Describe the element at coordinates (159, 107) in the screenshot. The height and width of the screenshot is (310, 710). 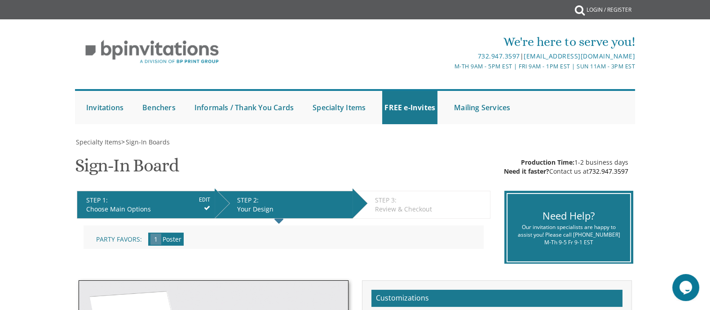
I see `a: Benchers` at that location.